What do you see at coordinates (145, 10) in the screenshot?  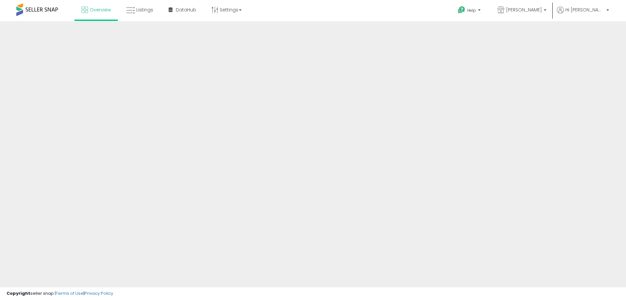 I see `span: Listings` at bounding box center [145, 10].